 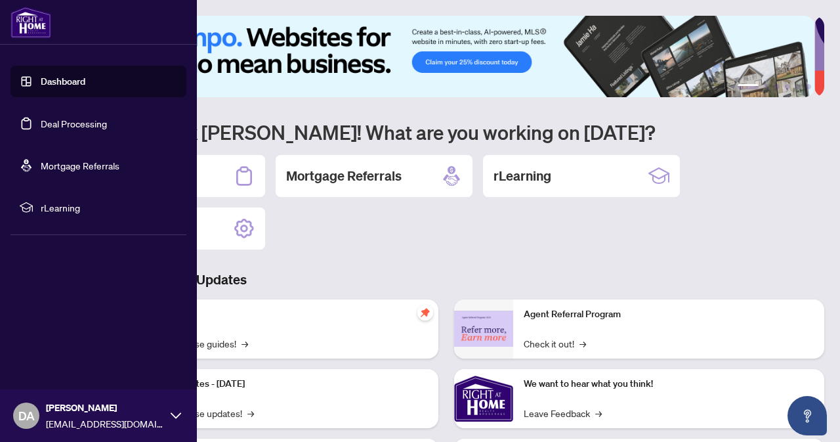 I want to click on a: Leave Feedback→, so click(x=562, y=413).